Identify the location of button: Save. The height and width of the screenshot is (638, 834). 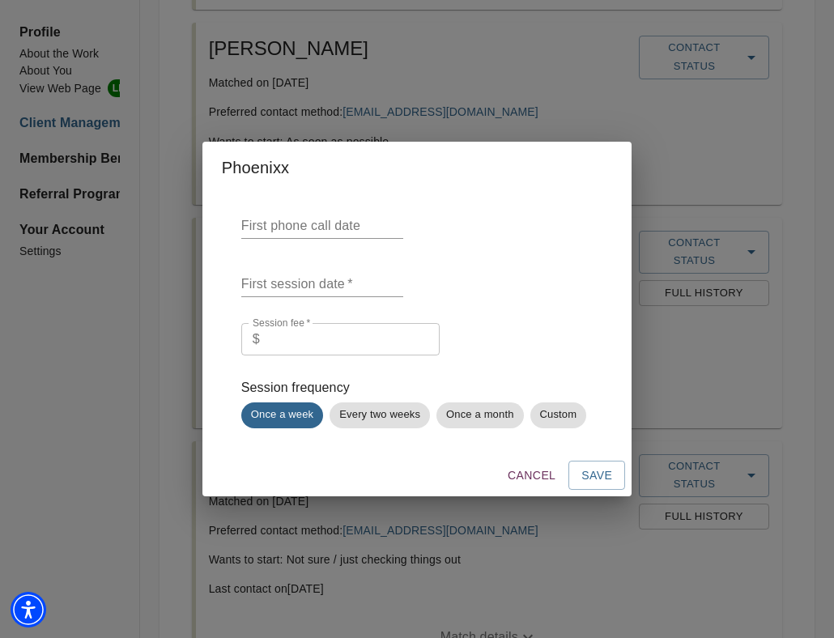
(596, 475).